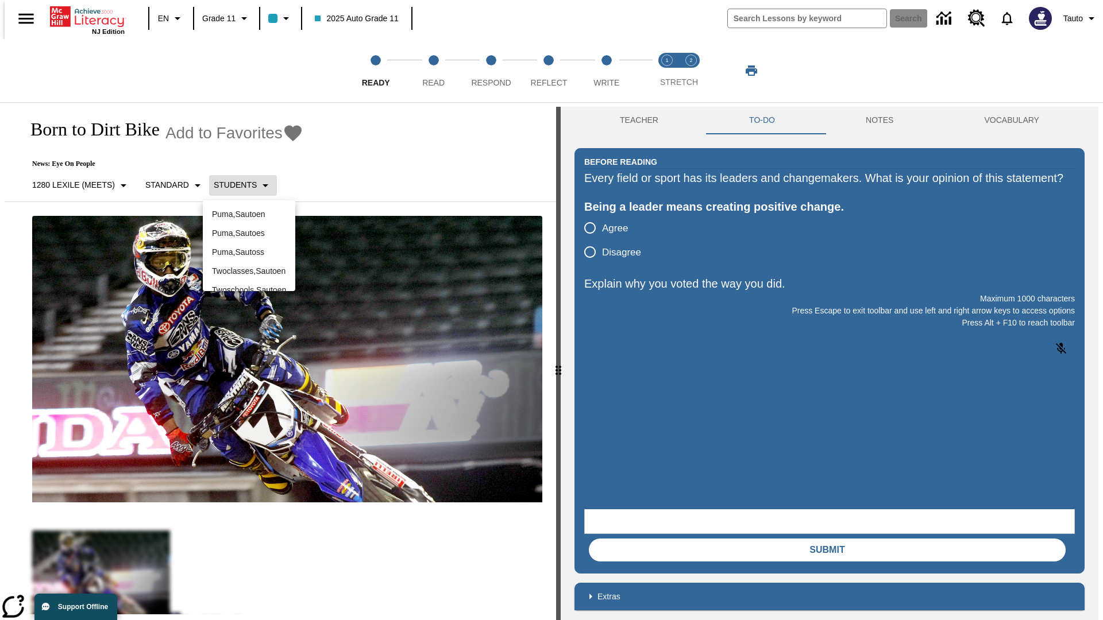 The image size is (1103, 620). I want to click on p: Twoclasses , Sautoen, so click(249, 271).